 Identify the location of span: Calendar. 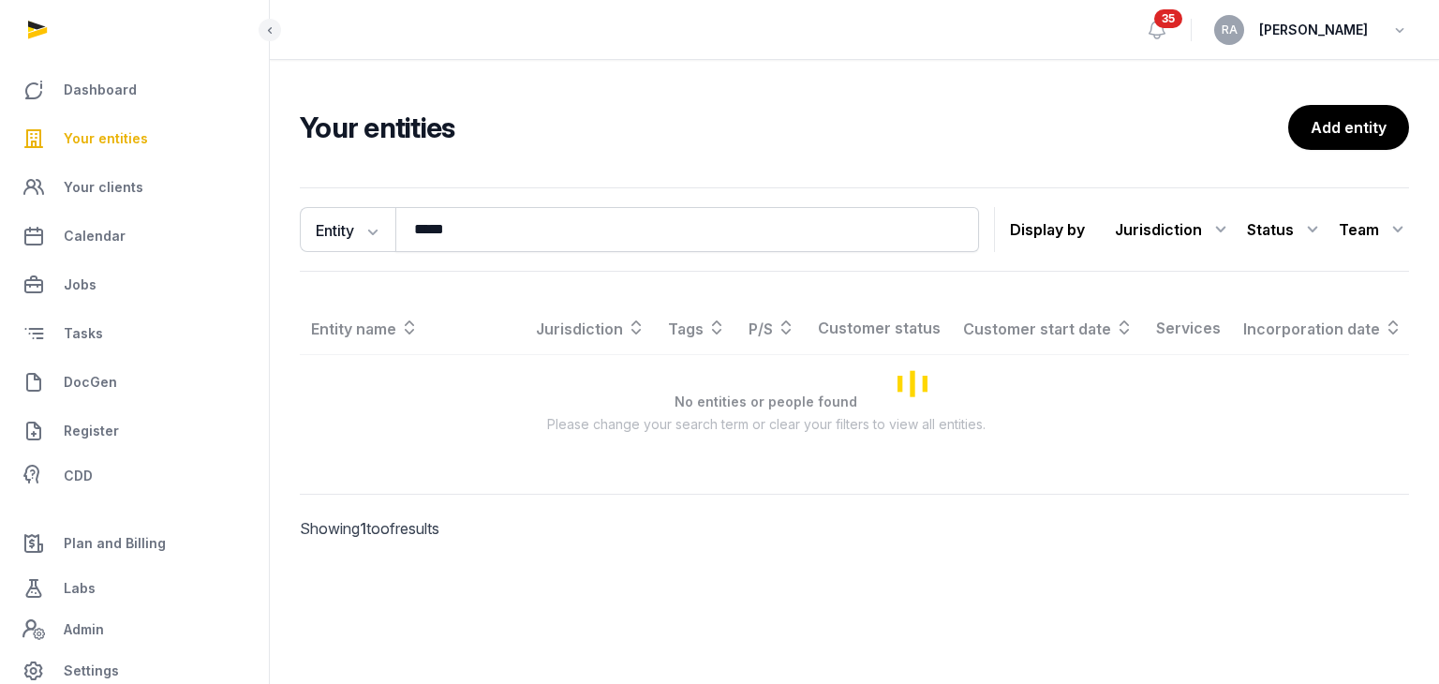
(95, 236).